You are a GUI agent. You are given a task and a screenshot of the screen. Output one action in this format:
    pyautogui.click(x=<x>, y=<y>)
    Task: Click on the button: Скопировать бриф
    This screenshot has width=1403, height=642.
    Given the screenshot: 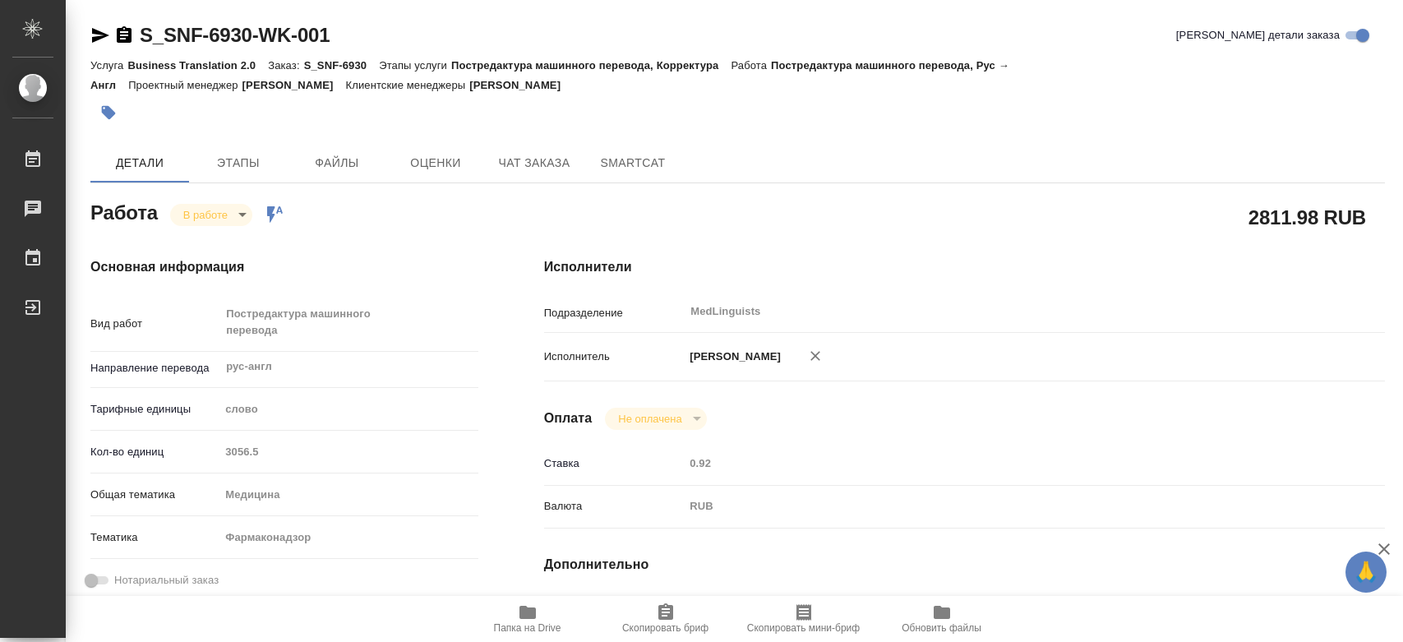 What is the action you would take?
    pyautogui.click(x=666, y=619)
    